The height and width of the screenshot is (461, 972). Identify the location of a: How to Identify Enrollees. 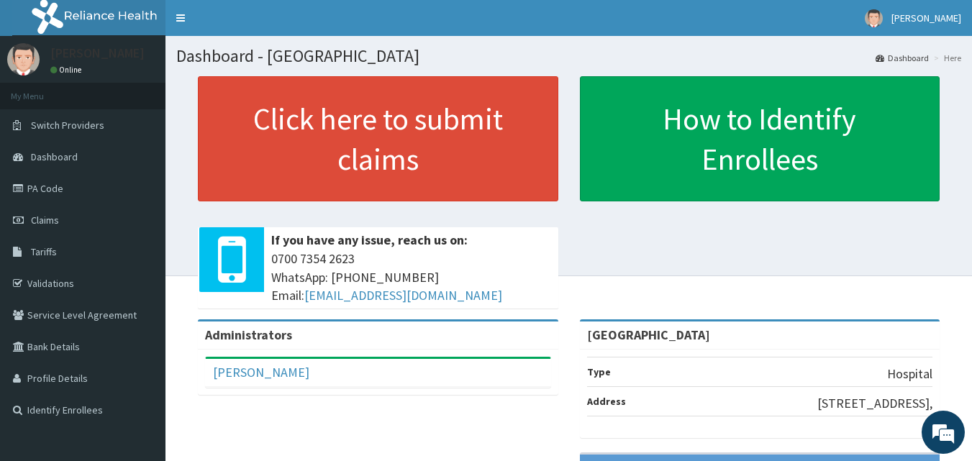
(760, 139).